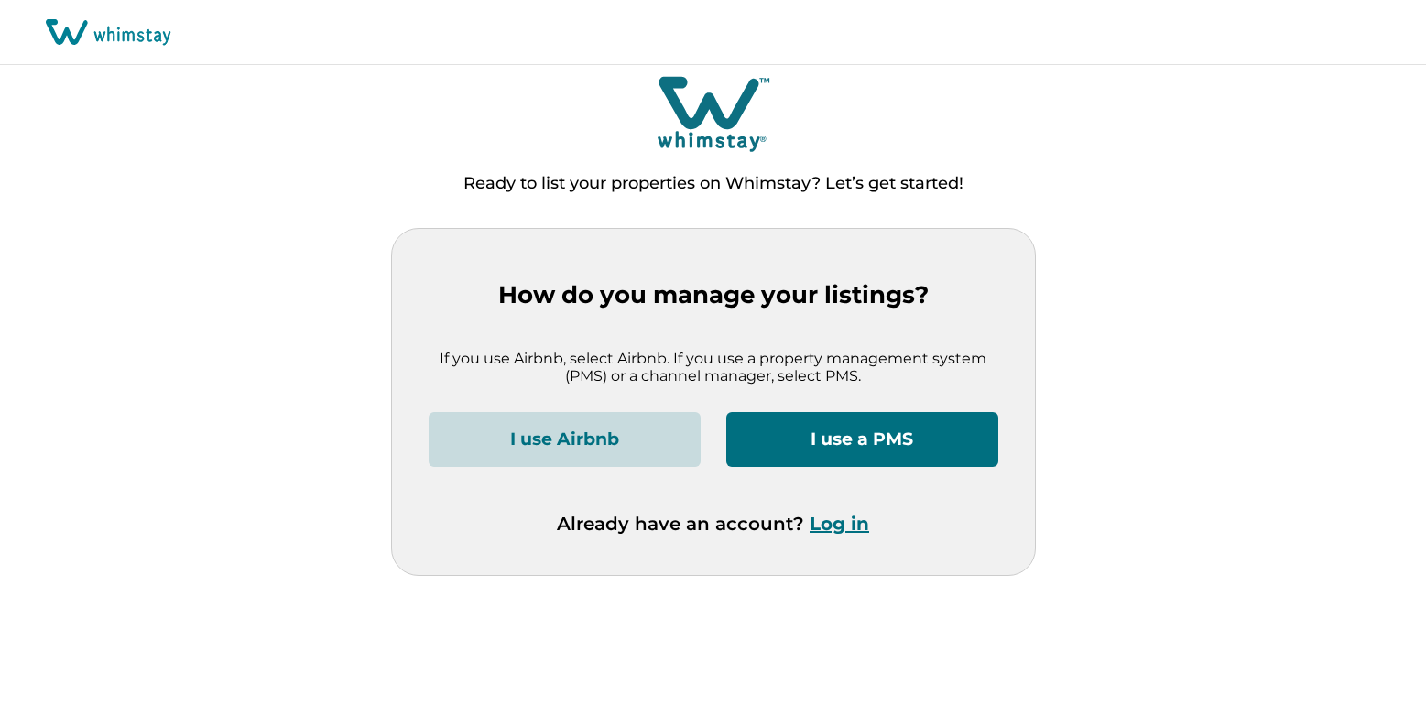 The width and height of the screenshot is (1426, 705). Describe the element at coordinates (839, 524) in the screenshot. I see `button: Log in` at that location.